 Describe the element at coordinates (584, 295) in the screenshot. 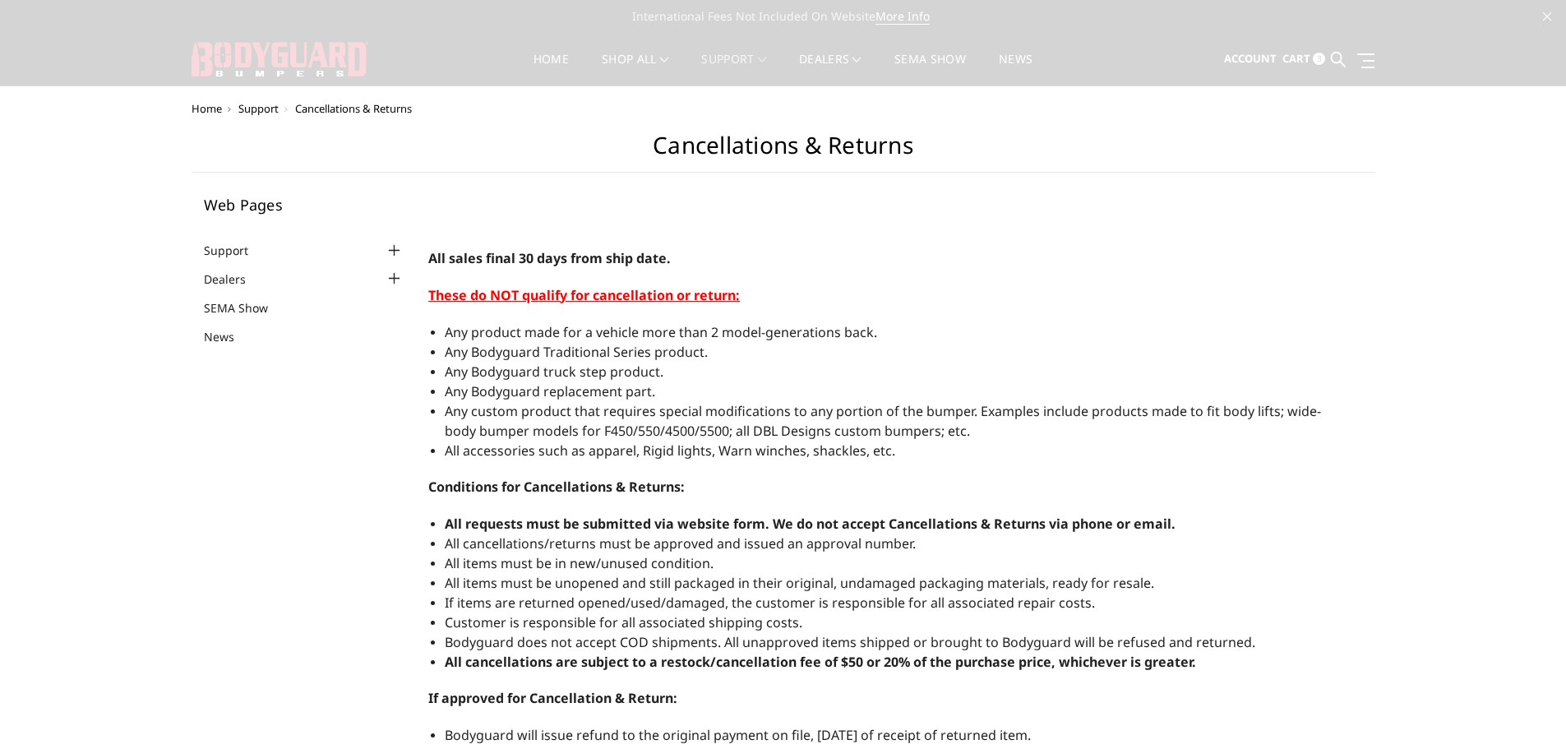

I see `span: These do NOT qualify for cancellation or return:` at that location.